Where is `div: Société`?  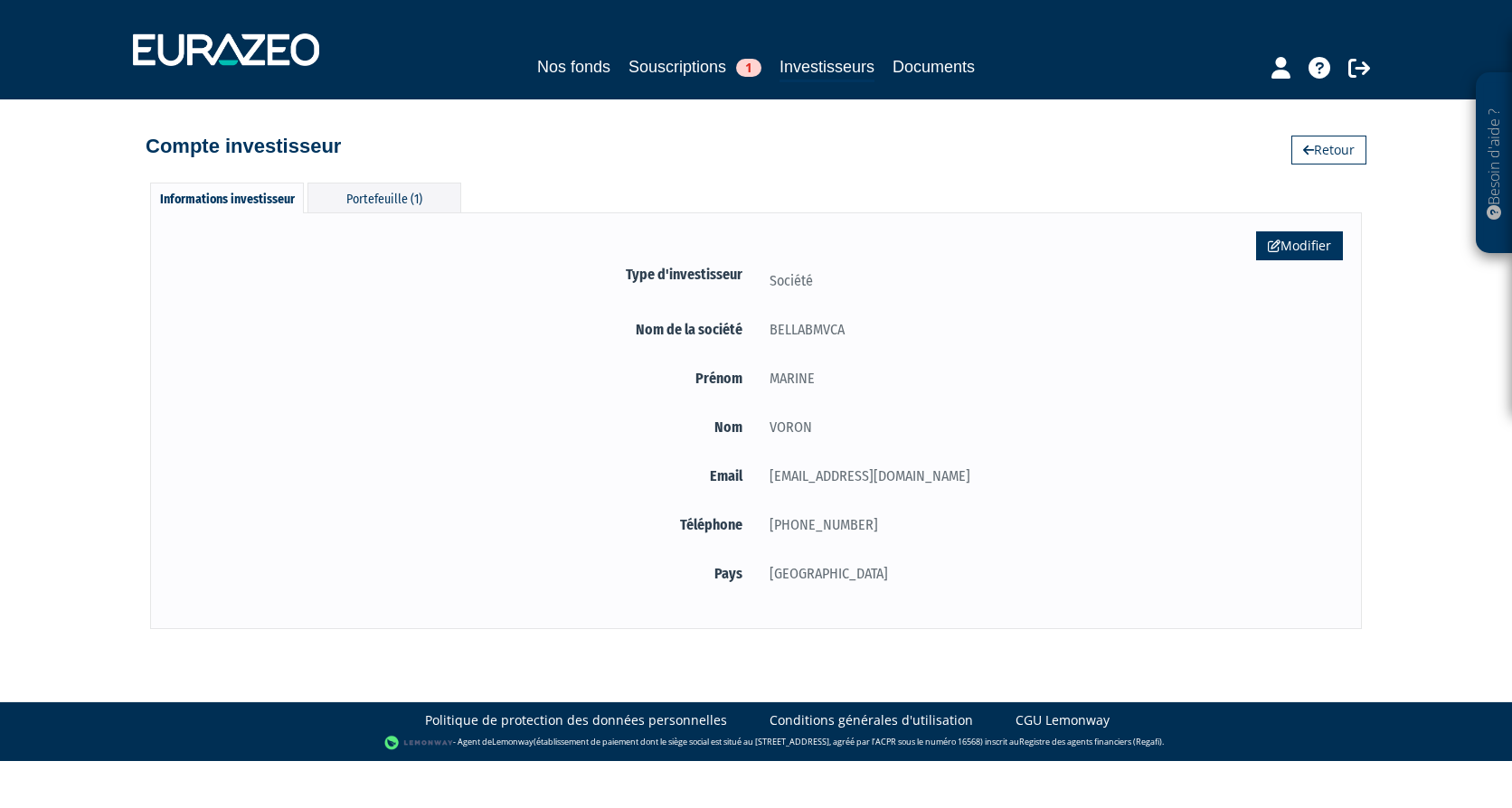
div: Société is located at coordinates (1049, 281).